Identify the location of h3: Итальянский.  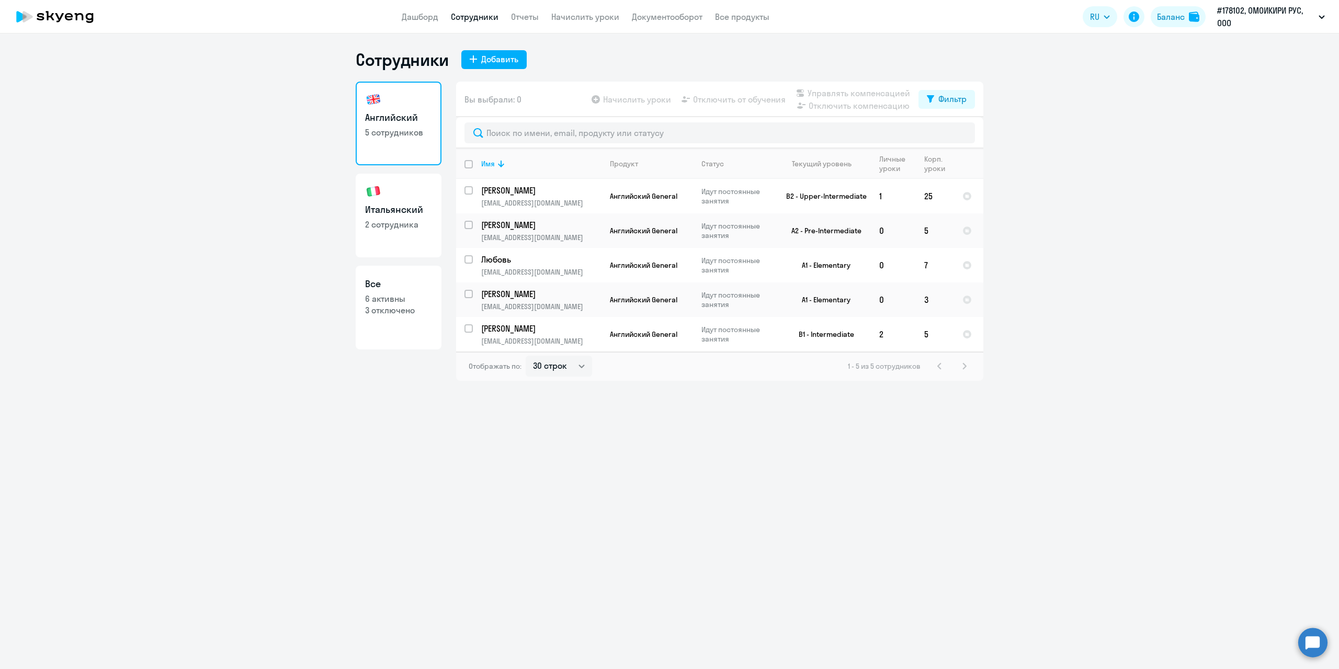
(399, 210).